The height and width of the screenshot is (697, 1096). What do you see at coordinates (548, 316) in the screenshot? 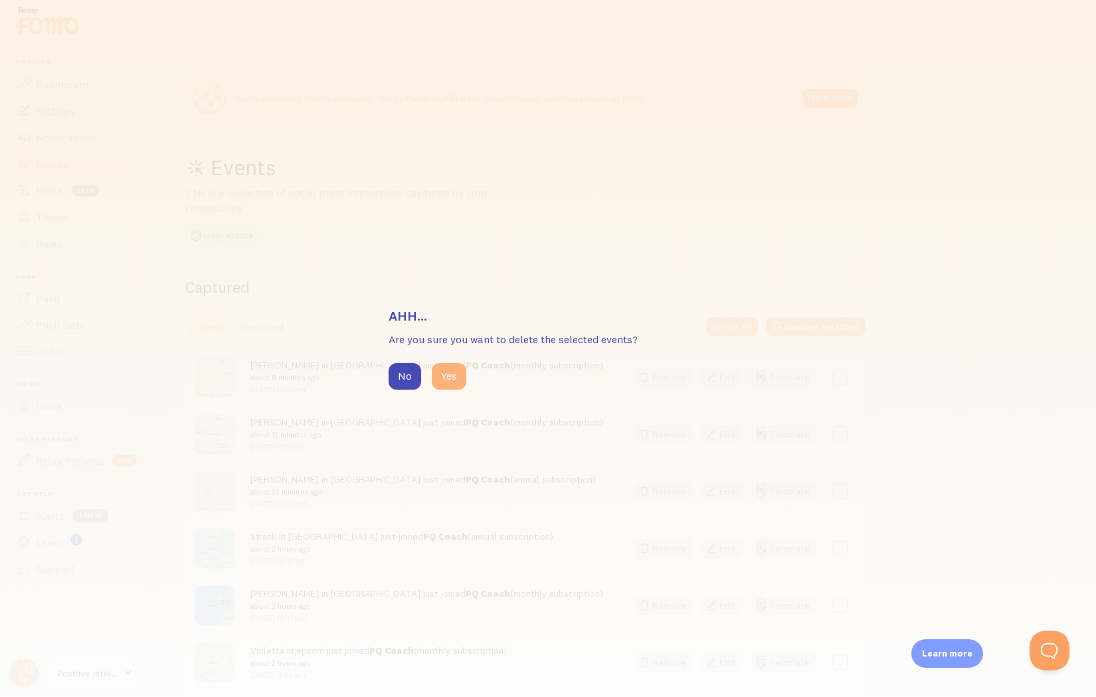
I see `h3: Ahh...` at bounding box center [548, 316].